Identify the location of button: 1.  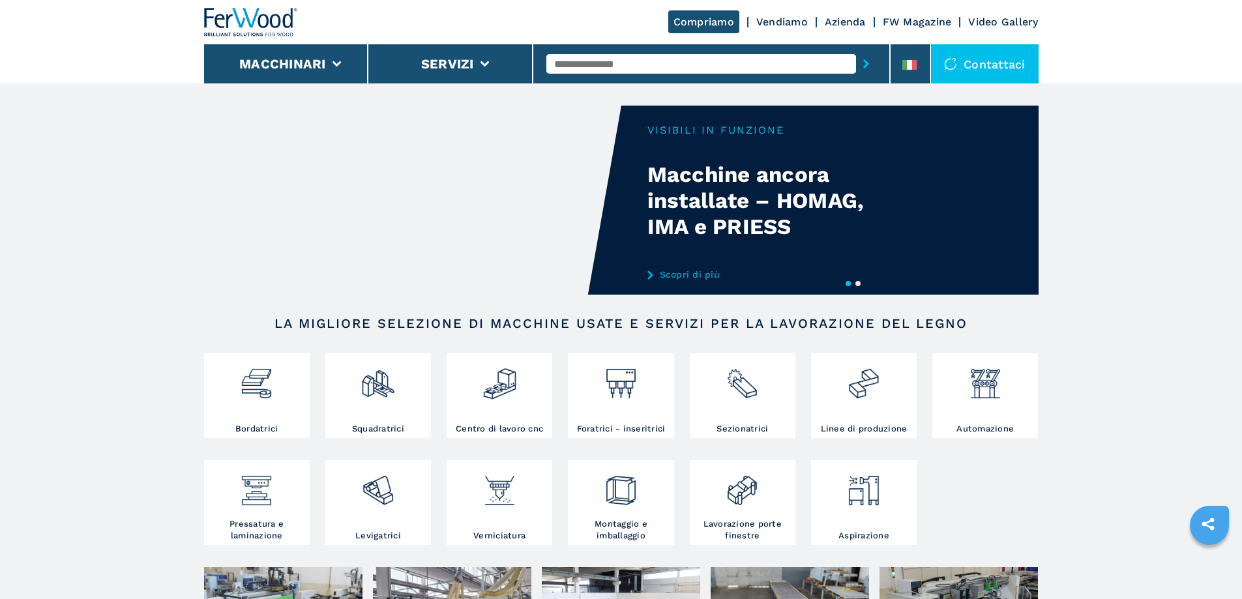
(848, 284).